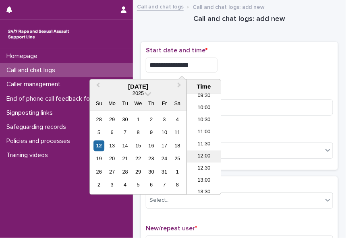 The width and height of the screenshot is (346, 238). I want to click on div: Tu, so click(125, 103).